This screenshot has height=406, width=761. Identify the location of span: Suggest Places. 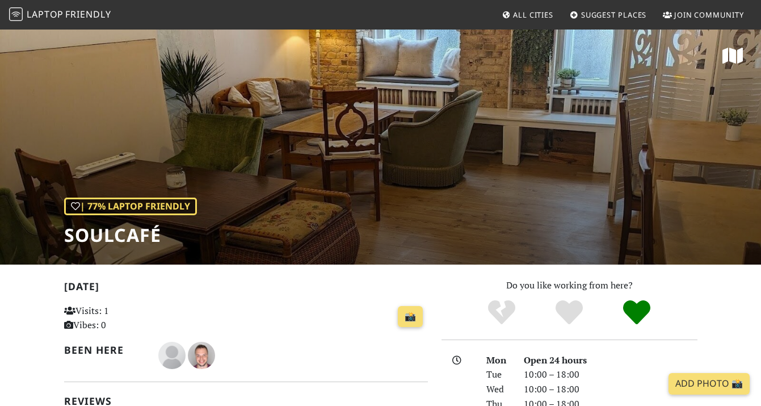
(614, 15).